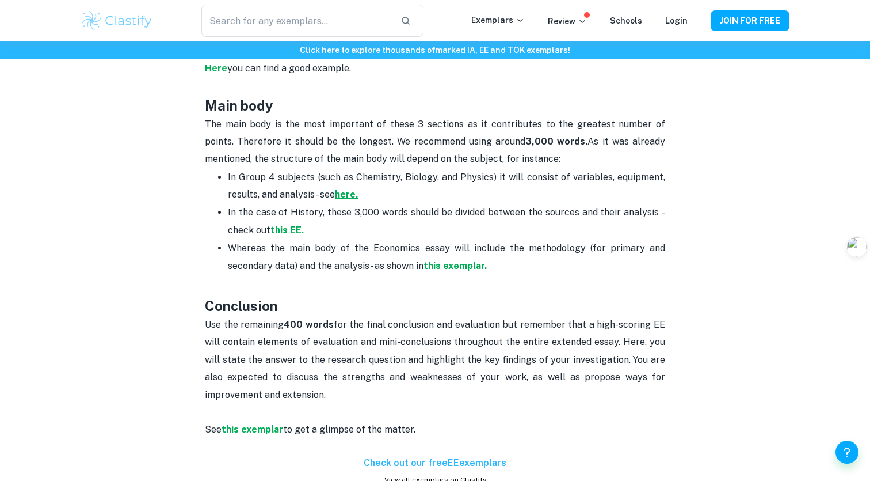  I want to click on strong: this EE., so click(287, 230).